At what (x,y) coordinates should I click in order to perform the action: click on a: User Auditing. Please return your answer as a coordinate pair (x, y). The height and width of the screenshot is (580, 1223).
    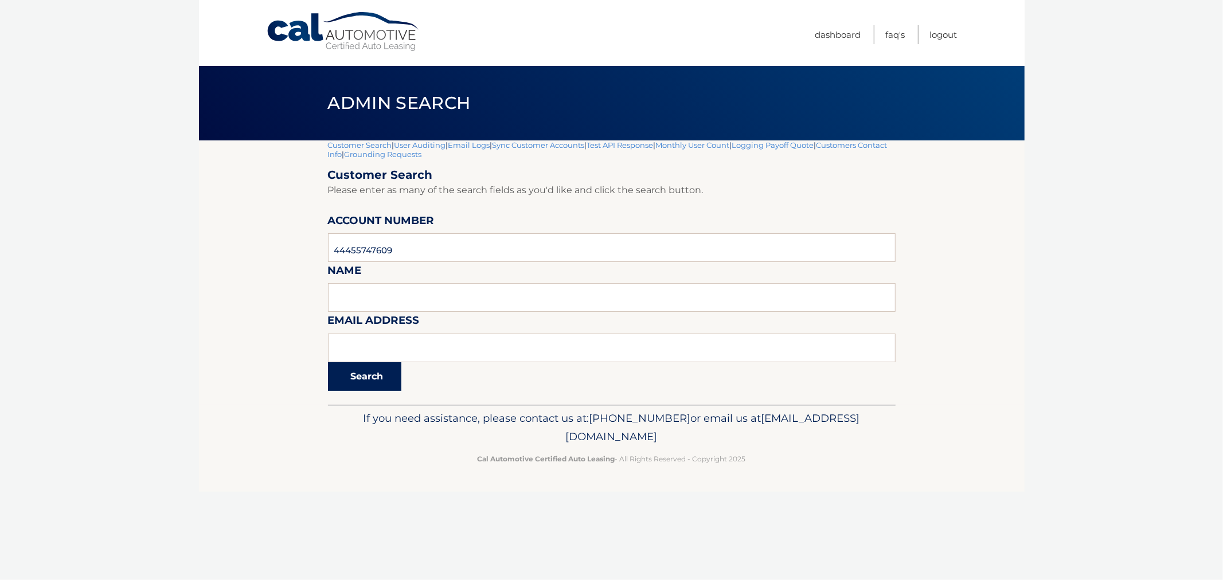
    Looking at the image, I should click on (420, 145).